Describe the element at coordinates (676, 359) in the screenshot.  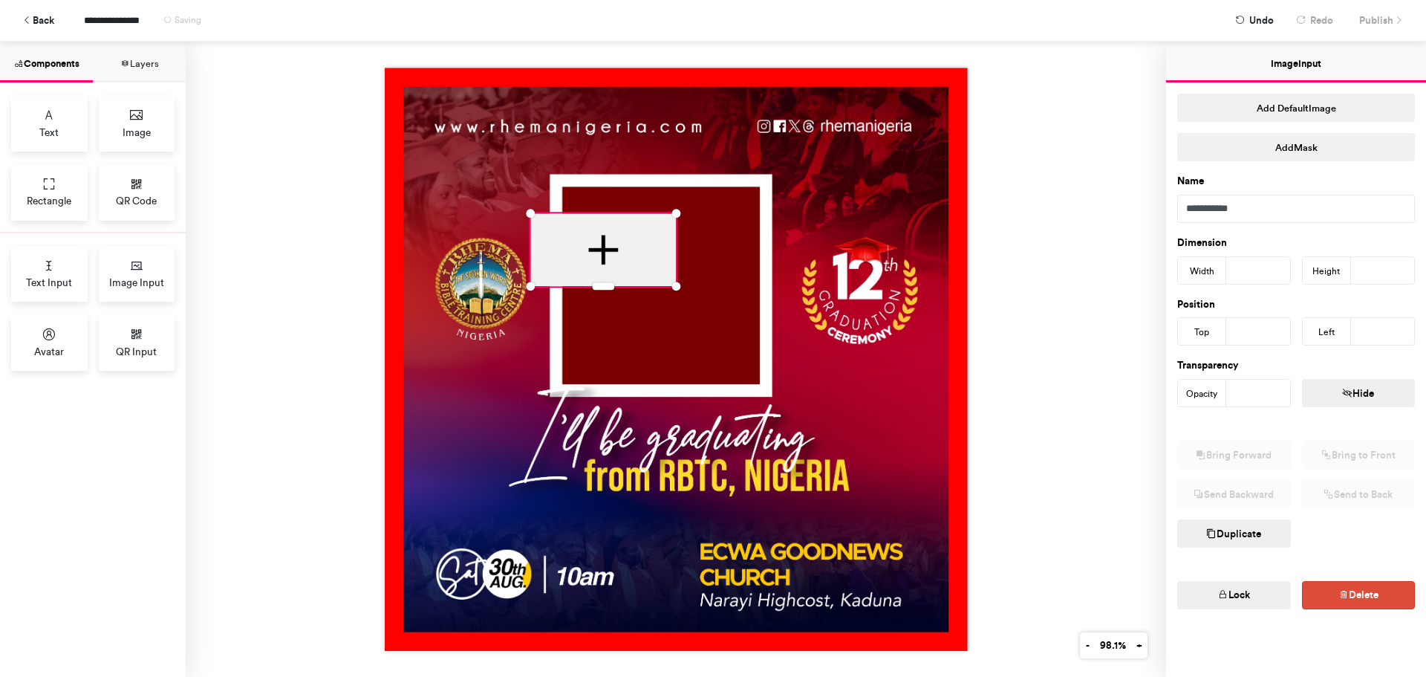
I see `img: Background` at that location.